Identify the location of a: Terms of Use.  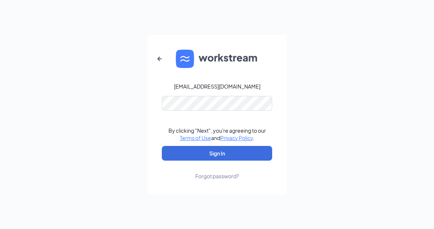
(195, 138).